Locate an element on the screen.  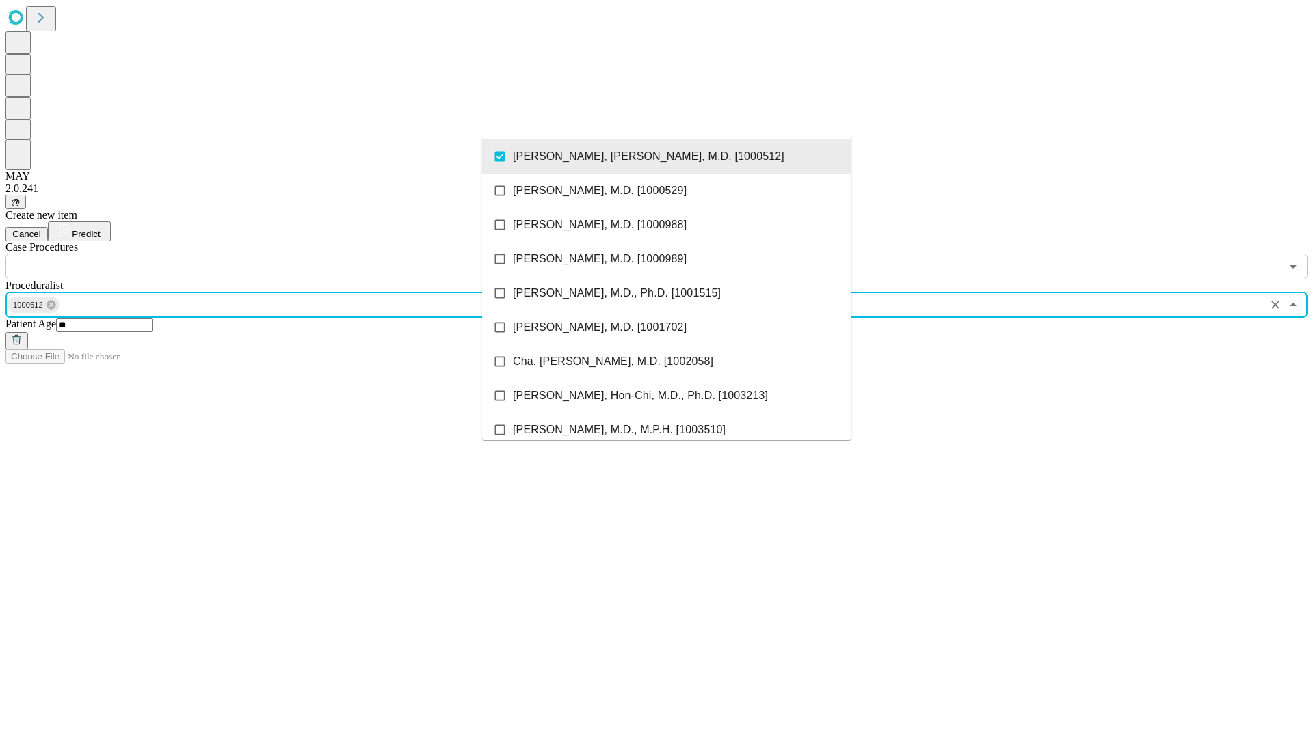
span: 1000512 is located at coordinates (28, 305).